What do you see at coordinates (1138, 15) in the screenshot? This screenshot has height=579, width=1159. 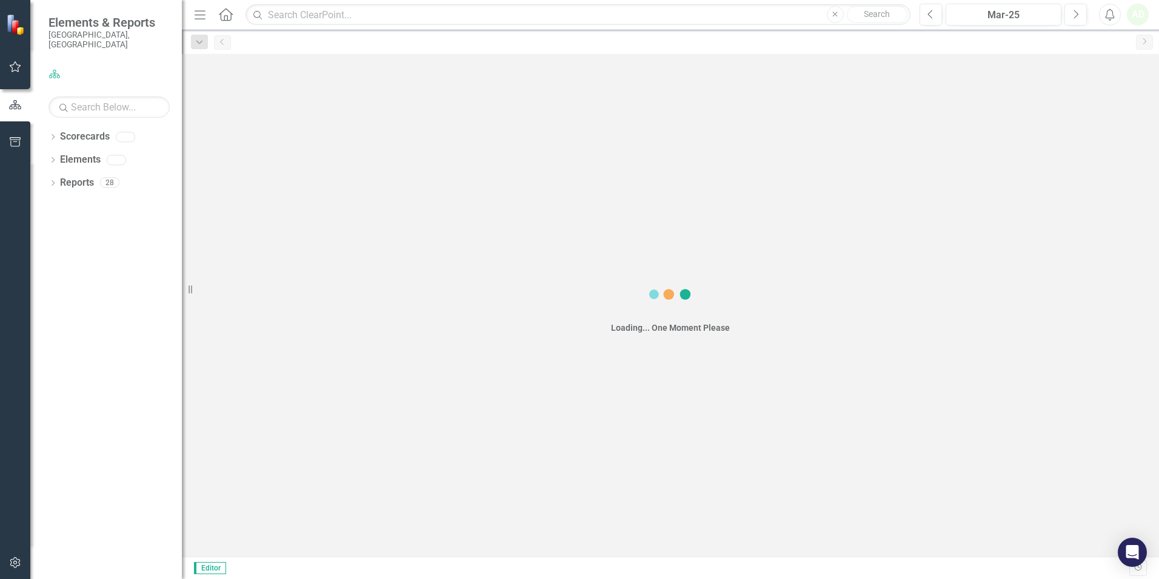 I see `button: AD` at bounding box center [1138, 15].